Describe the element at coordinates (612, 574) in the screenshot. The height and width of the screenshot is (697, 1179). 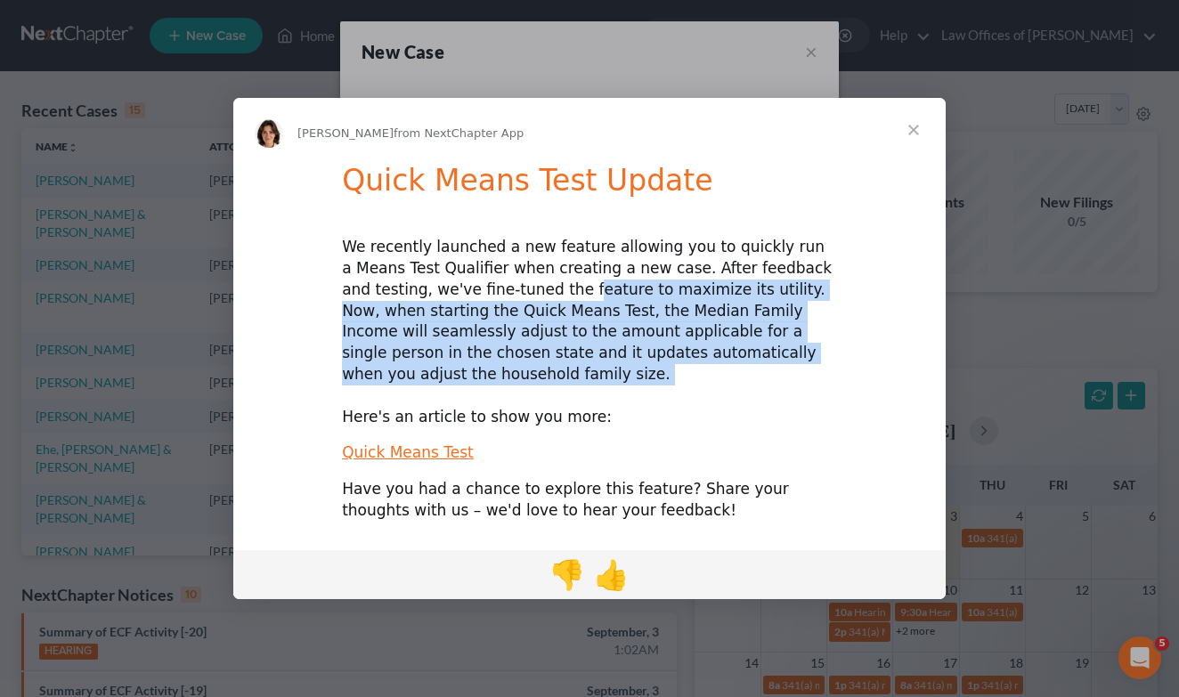
I see `span: thumbs up reaction` at that location.